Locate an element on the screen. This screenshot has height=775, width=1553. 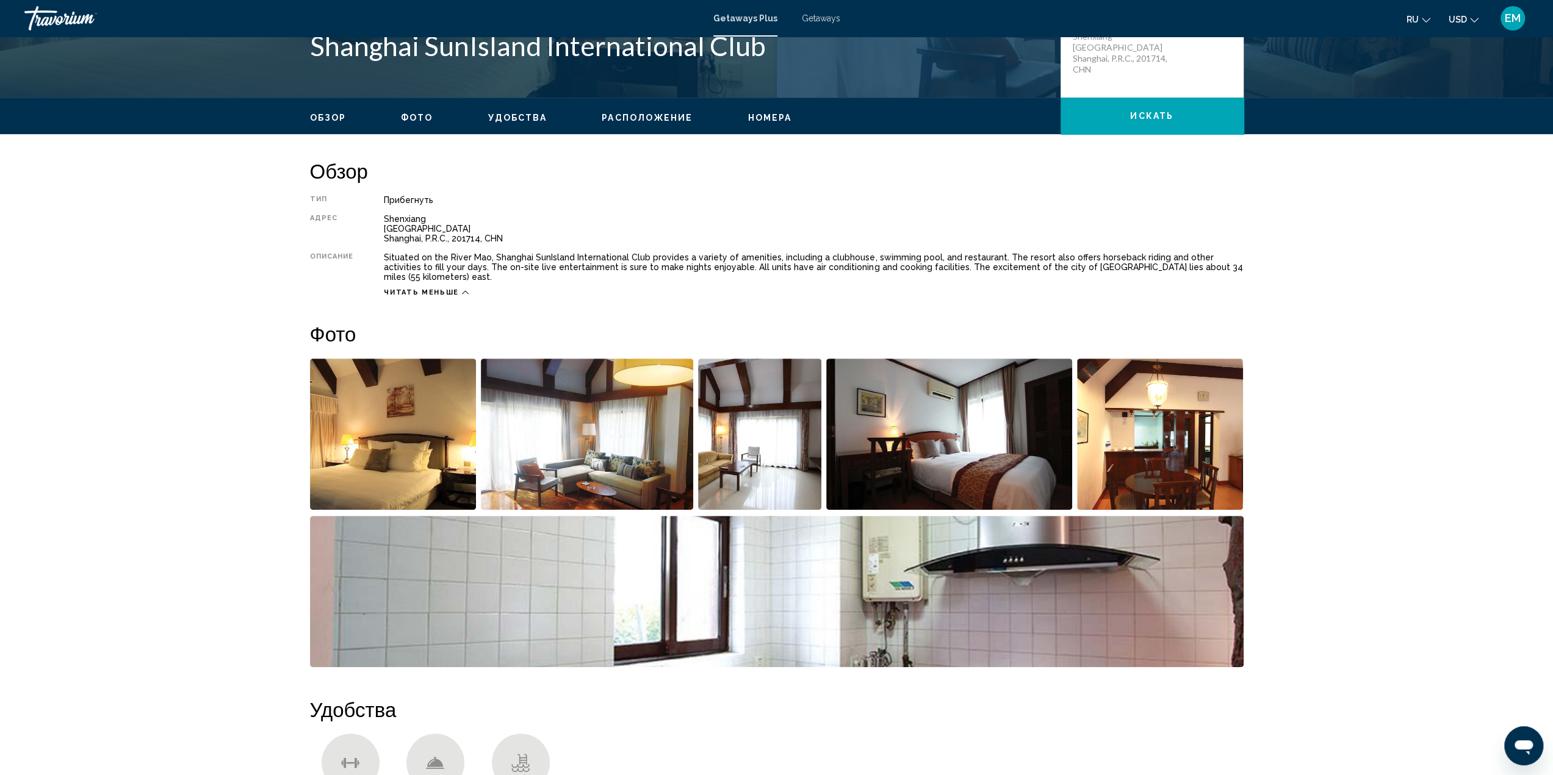
button: Читать меньше is located at coordinates (426, 292).